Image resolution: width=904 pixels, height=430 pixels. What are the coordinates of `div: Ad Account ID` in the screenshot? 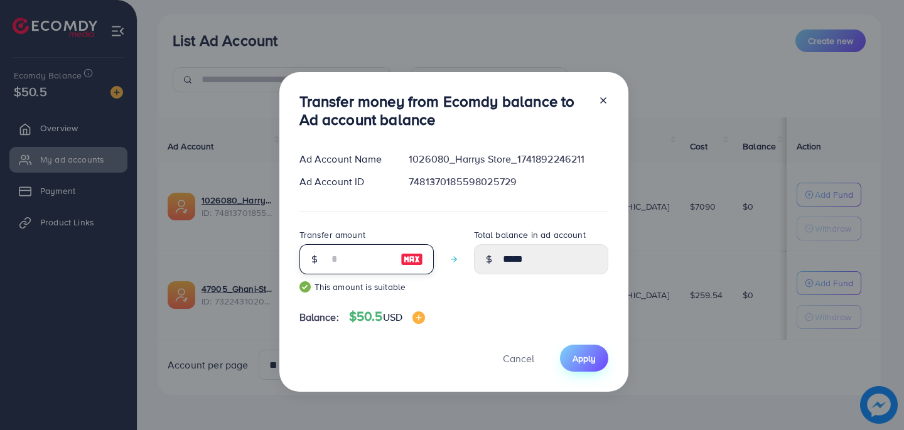 It's located at (344, 181).